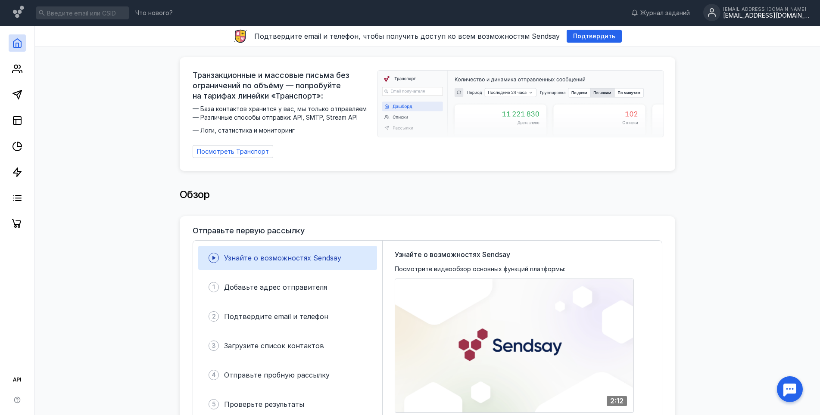 Image resolution: width=820 pixels, height=415 pixels. What do you see at coordinates (480, 269) in the screenshot?
I see `span: Посмотрите видеообзор основных функций платформы:` at bounding box center [480, 269].